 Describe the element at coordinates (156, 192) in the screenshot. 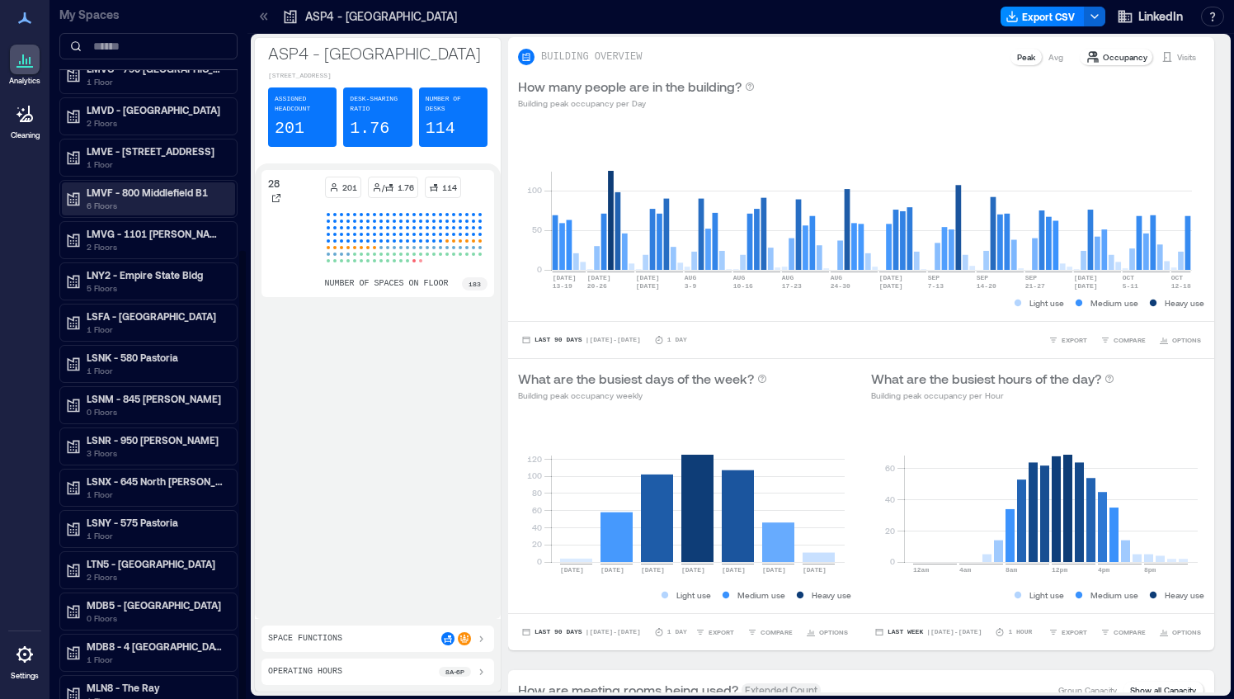

I see `p: LMVF - 800 Middlefield B1` at that location.